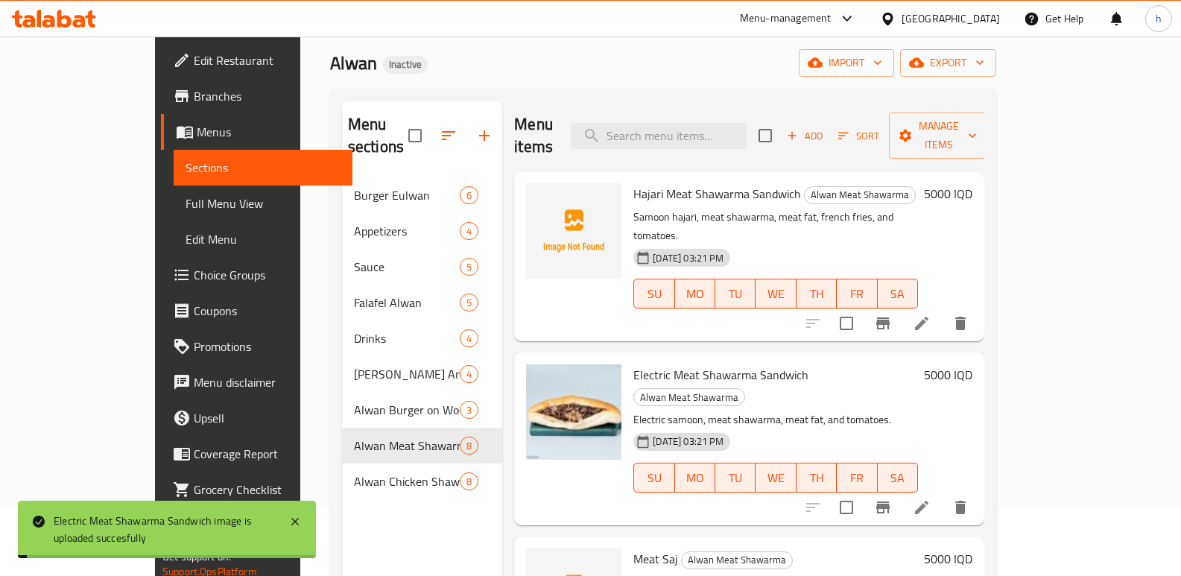  Describe the element at coordinates (256, 60) in the screenshot. I see `a: Edit Restaurant` at that location.